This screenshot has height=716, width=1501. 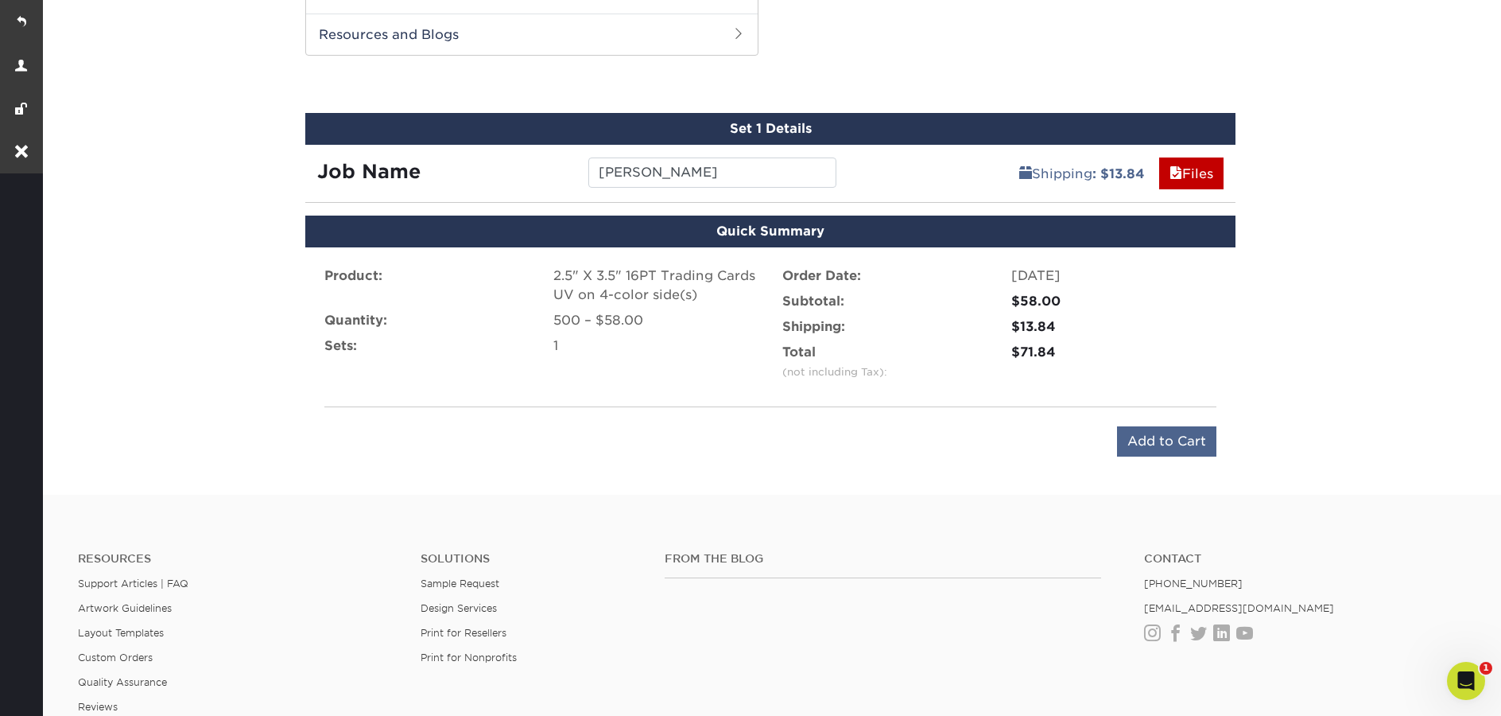 I want to click on h4: Solutions, so click(x=531, y=558).